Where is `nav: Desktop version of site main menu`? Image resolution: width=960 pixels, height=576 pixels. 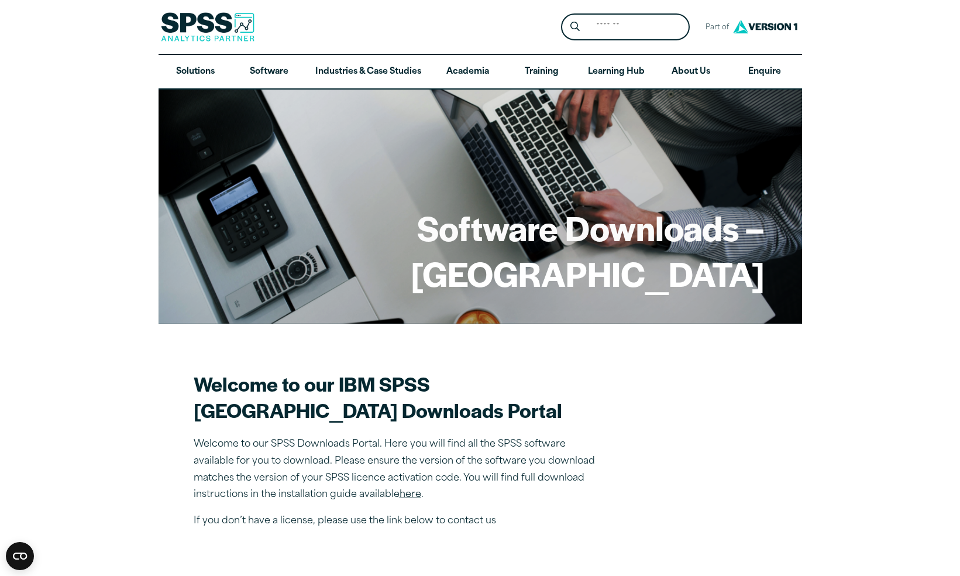 nav: Desktop version of site main menu is located at coordinates (481, 72).